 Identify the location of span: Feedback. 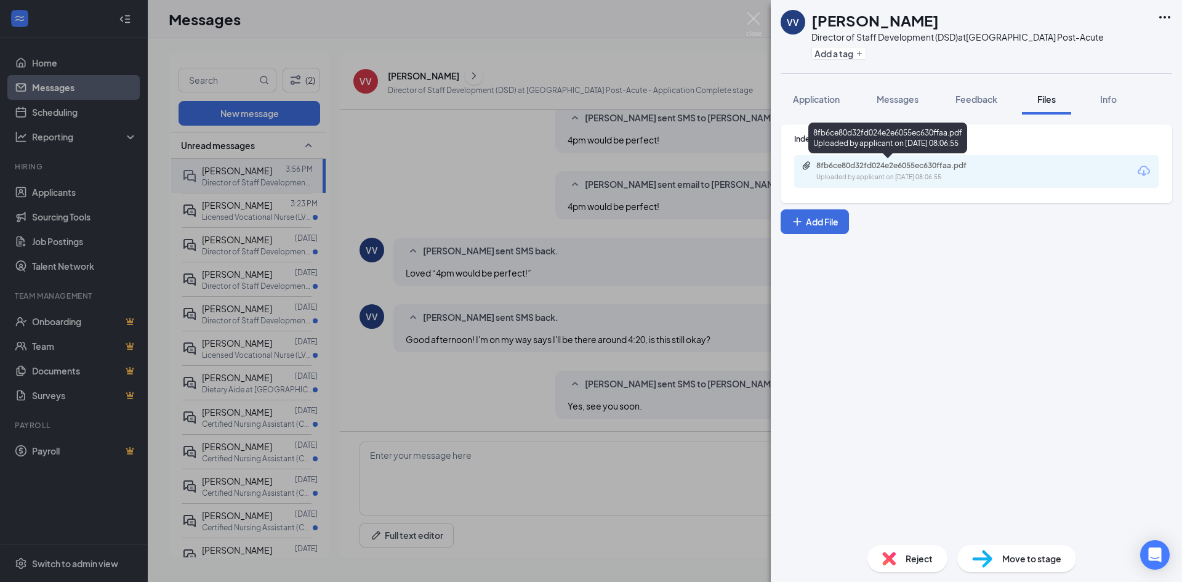
(976, 99).